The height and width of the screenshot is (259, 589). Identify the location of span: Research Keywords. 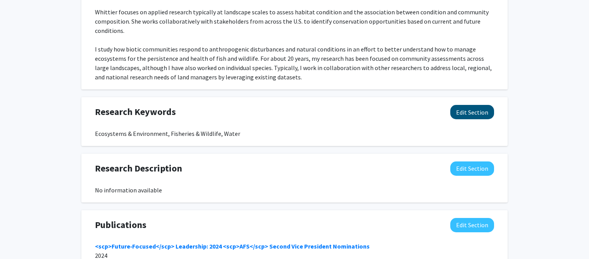
(135, 112).